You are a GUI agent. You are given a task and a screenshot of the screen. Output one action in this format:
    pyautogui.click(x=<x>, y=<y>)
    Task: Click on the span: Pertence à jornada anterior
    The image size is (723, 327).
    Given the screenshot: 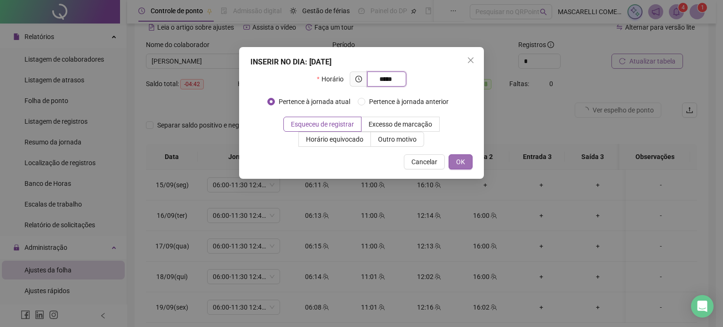 What is the action you would take?
    pyautogui.click(x=409, y=102)
    